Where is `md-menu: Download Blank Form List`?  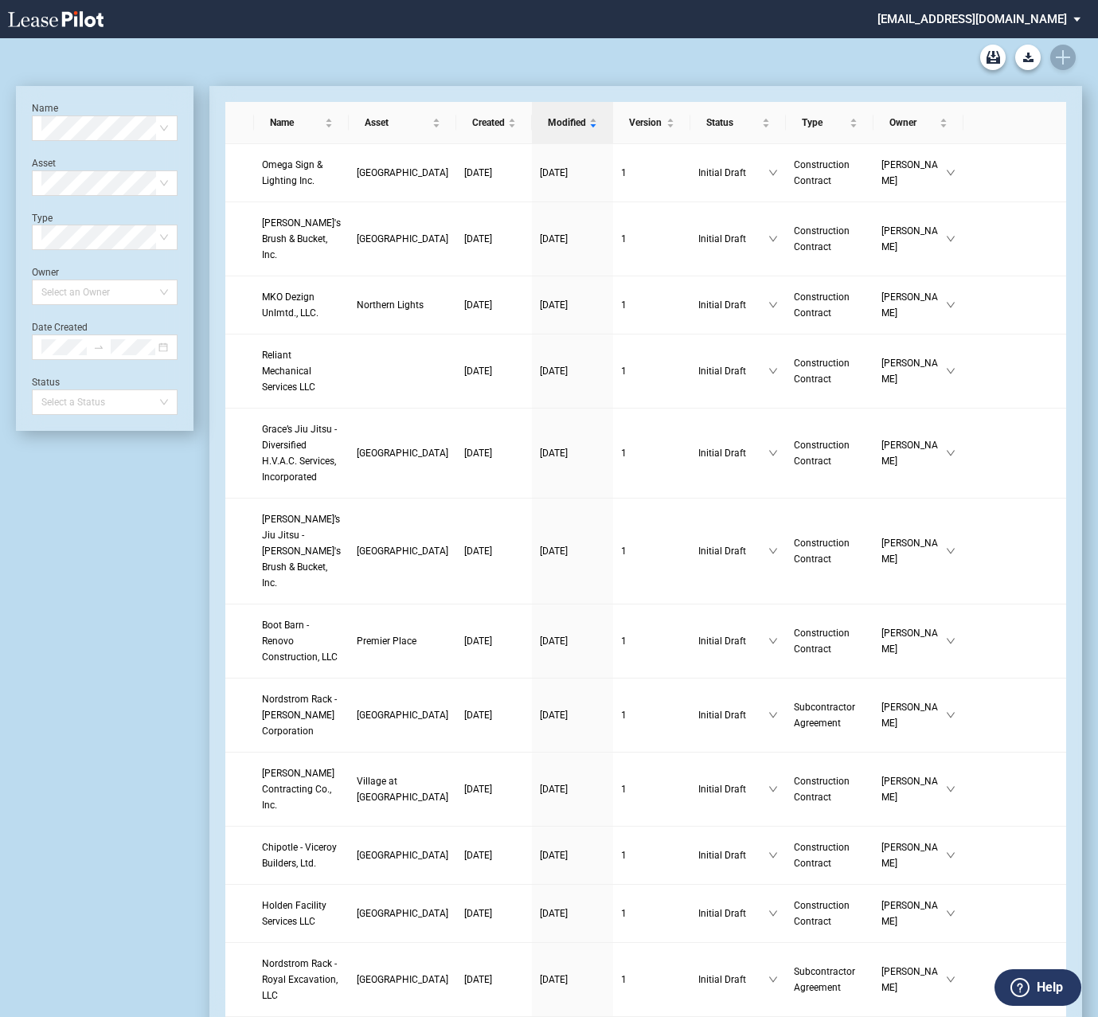
md-menu: Download Blank Form List is located at coordinates (1028, 57).